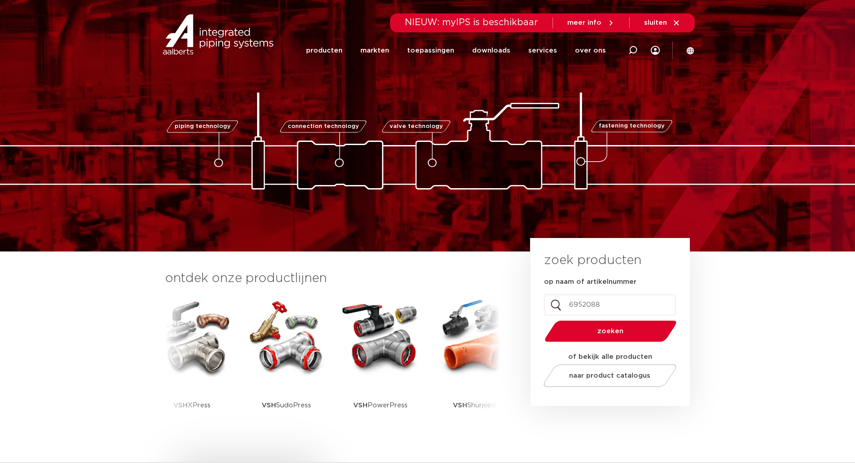 The image size is (855, 463). I want to click on a: sluiten, so click(662, 23).